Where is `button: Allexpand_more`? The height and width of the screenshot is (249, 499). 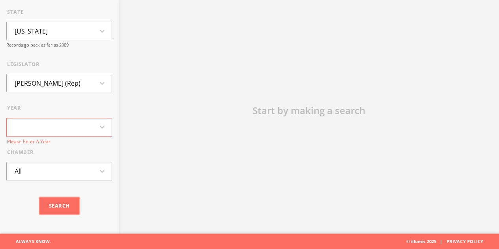
button: Allexpand_more is located at coordinates (59, 171).